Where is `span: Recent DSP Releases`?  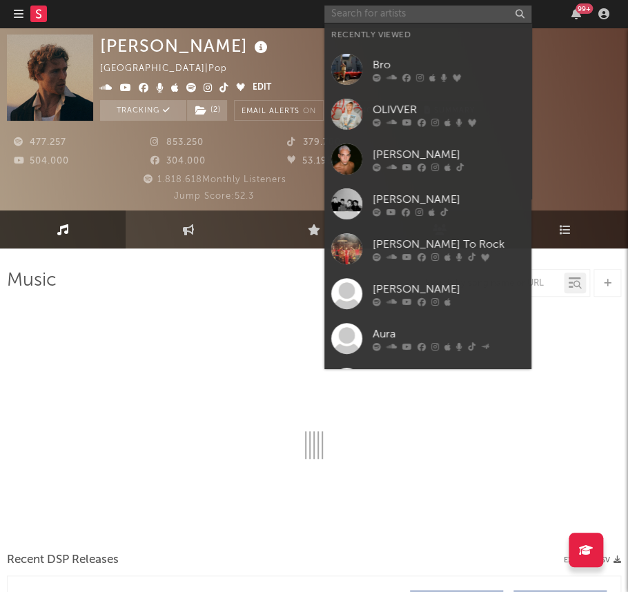
span: Recent DSP Releases is located at coordinates (63, 560).